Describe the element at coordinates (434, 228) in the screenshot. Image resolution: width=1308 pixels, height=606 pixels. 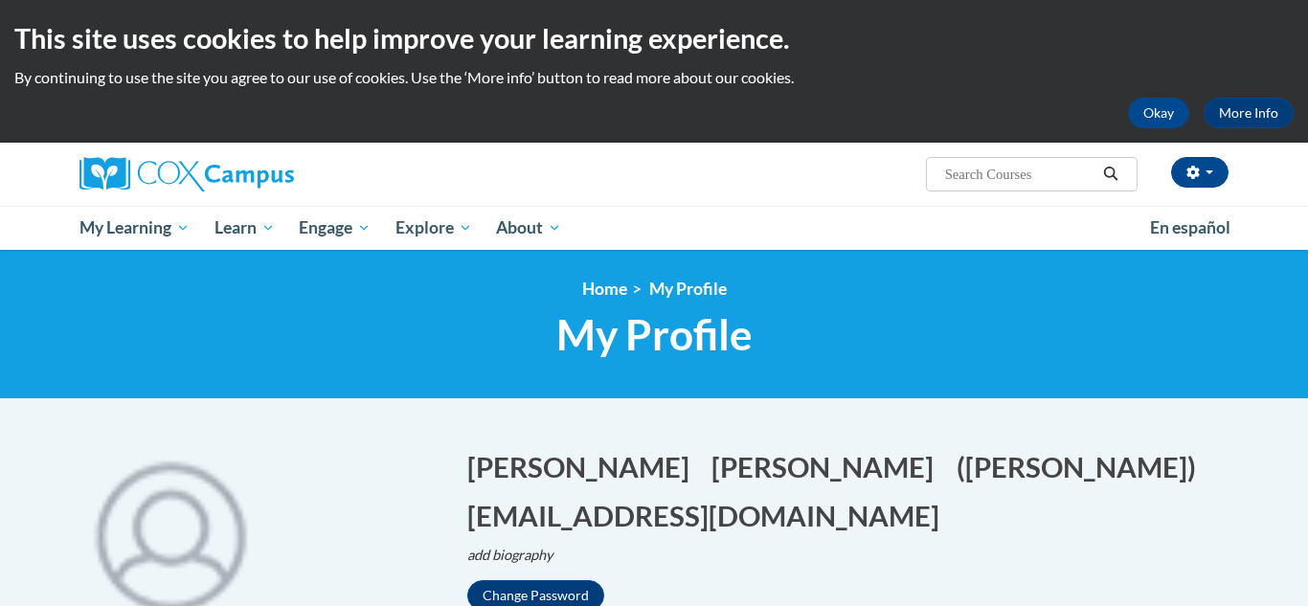
I see `span: Explore` at that location.